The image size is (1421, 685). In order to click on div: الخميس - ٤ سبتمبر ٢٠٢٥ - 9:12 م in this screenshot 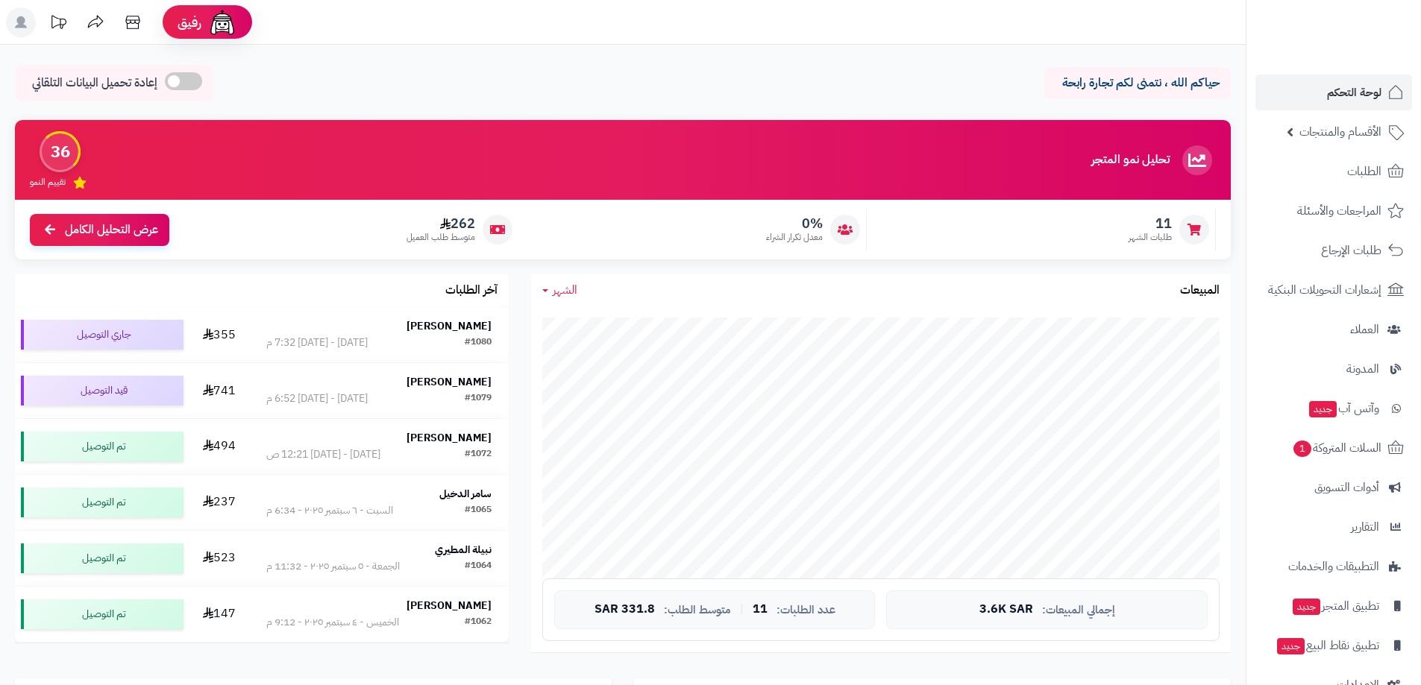, I will do `click(333, 623)`.